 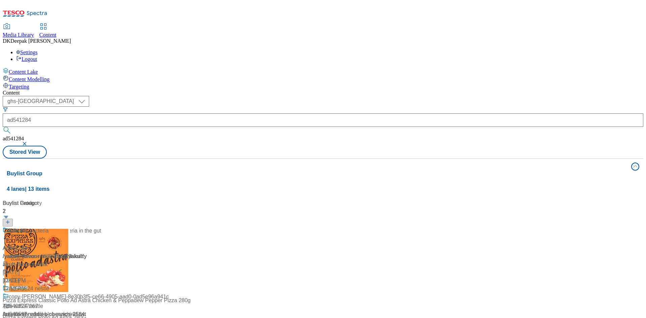 What do you see at coordinates (29, 231) in the screenshot?
I see `div: Friendly bacteria` at bounding box center [29, 231].